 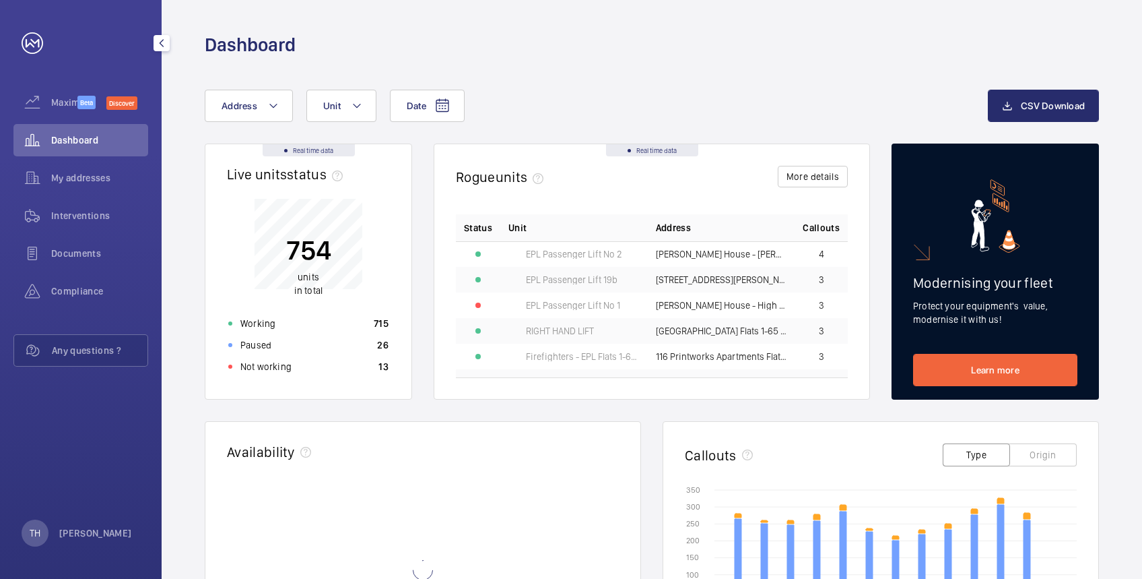 What do you see at coordinates (100, 140) in the screenshot?
I see `span: Dashboard` at bounding box center [100, 140].